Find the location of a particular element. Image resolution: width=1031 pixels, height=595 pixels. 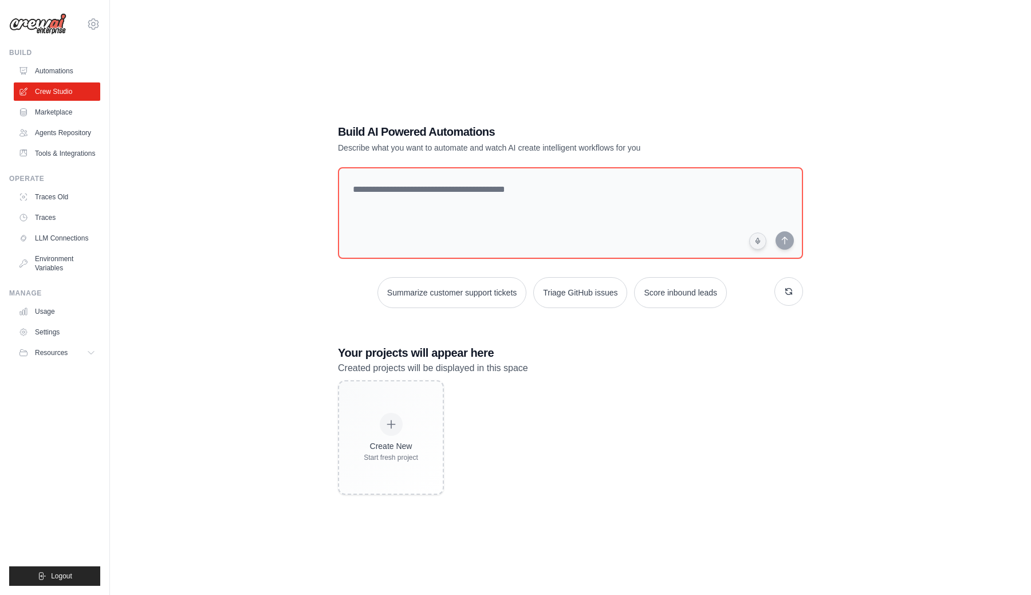

a: Crew Studio is located at coordinates (57, 92).